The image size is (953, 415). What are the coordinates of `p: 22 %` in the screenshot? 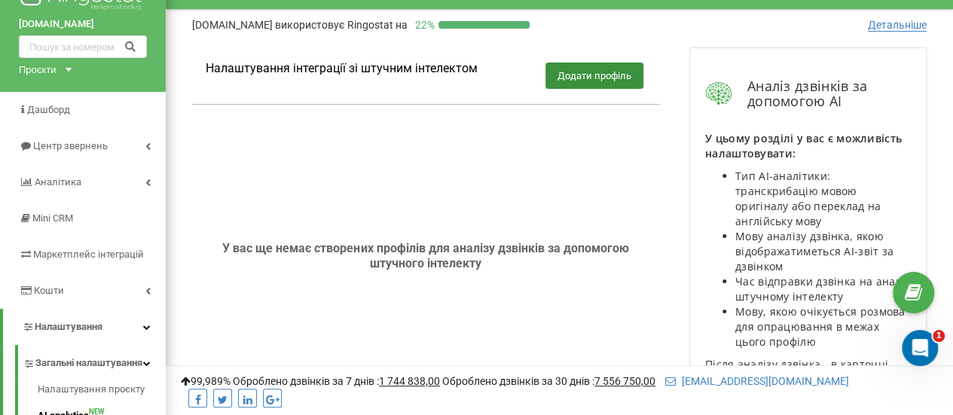 It's located at (423, 25).